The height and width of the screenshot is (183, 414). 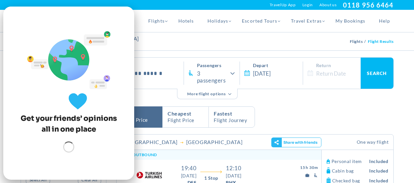 What do you see at coordinates (139, 117) in the screenshot?
I see `a: BestFlight Price` at bounding box center [139, 117].